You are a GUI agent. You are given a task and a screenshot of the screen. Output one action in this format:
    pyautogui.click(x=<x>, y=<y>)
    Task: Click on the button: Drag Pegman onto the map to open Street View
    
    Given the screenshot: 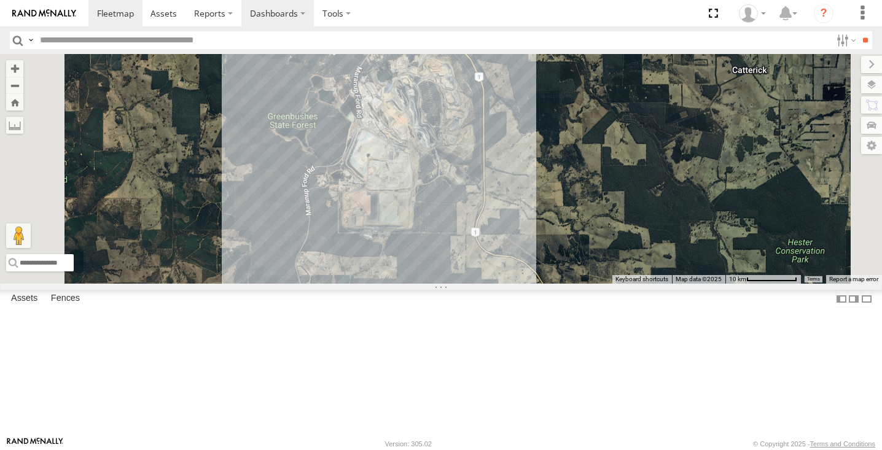 What is the action you would take?
    pyautogui.click(x=18, y=236)
    